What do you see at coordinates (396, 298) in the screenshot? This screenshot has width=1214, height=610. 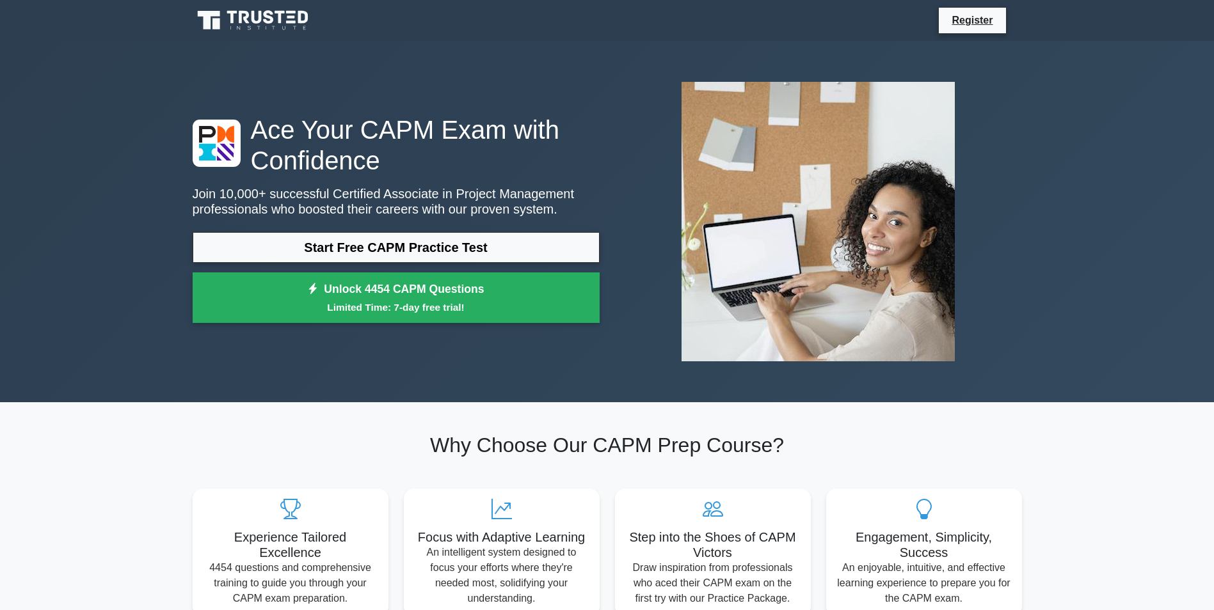 I see `a: Unlock 4454 CAPM QuestionsLimited Time: 7-day free trial!` at bounding box center [396, 298].